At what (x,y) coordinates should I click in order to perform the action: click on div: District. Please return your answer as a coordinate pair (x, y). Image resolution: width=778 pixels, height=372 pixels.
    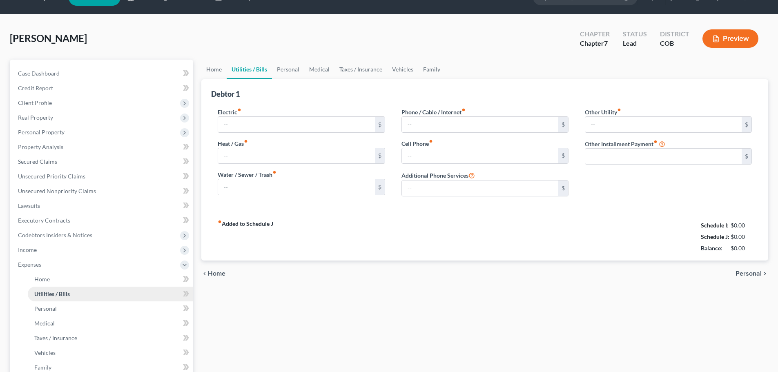
    Looking at the image, I should click on (674, 34).